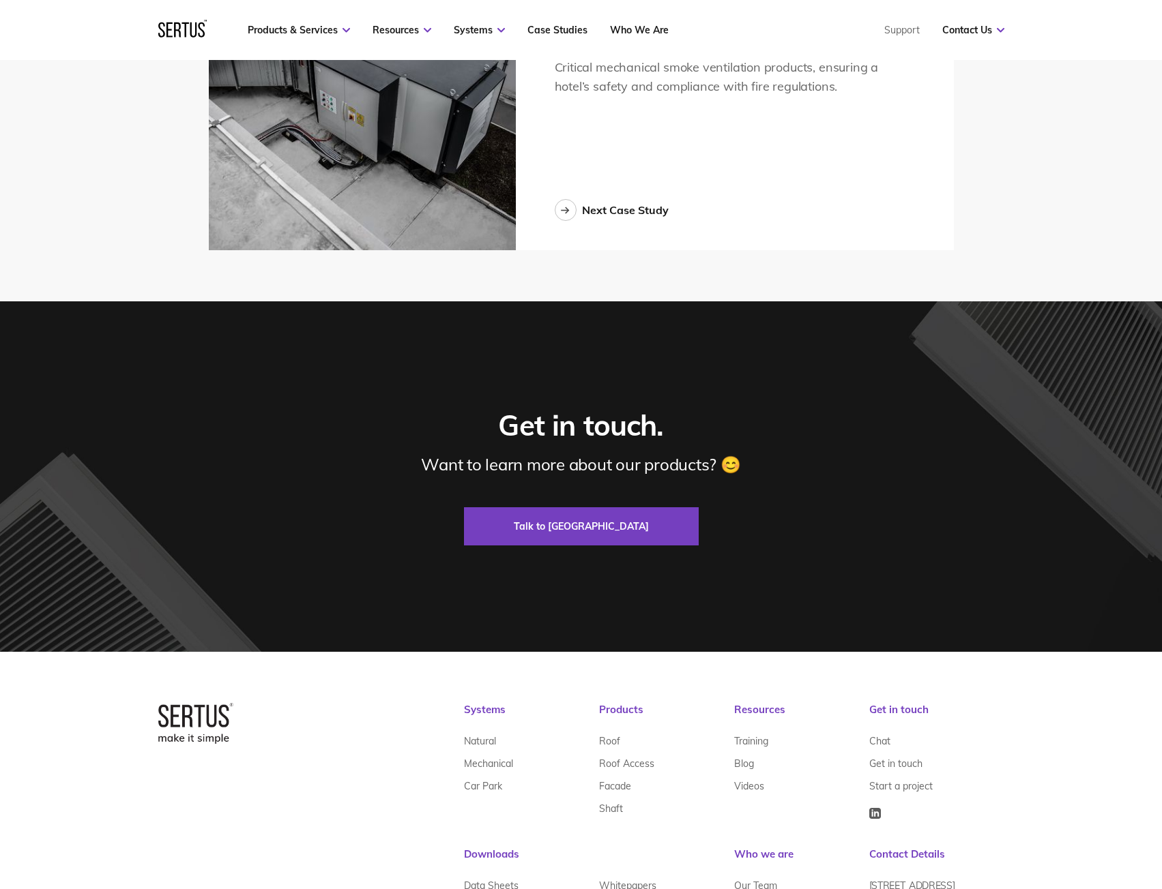 This screenshot has width=1162, height=889. Describe the element at coordinates (879, 741) in the screenshot. I see `a: Chat` at that location.